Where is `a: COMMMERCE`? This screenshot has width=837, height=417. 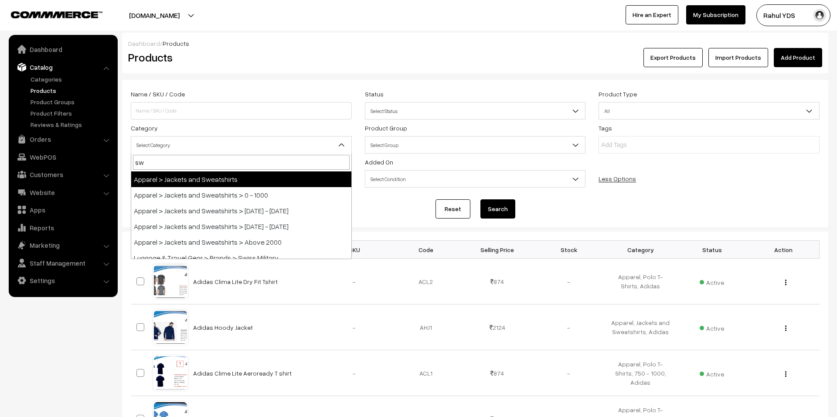
a: COMMMERCE is located at coordinates (49, 14).